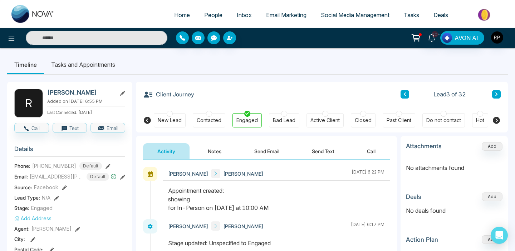 The image size is (515, 251). What do you see at coordinates (462, 38) in the screenshot?
I see `button: AVON AI` at bounding box center [462, 38].